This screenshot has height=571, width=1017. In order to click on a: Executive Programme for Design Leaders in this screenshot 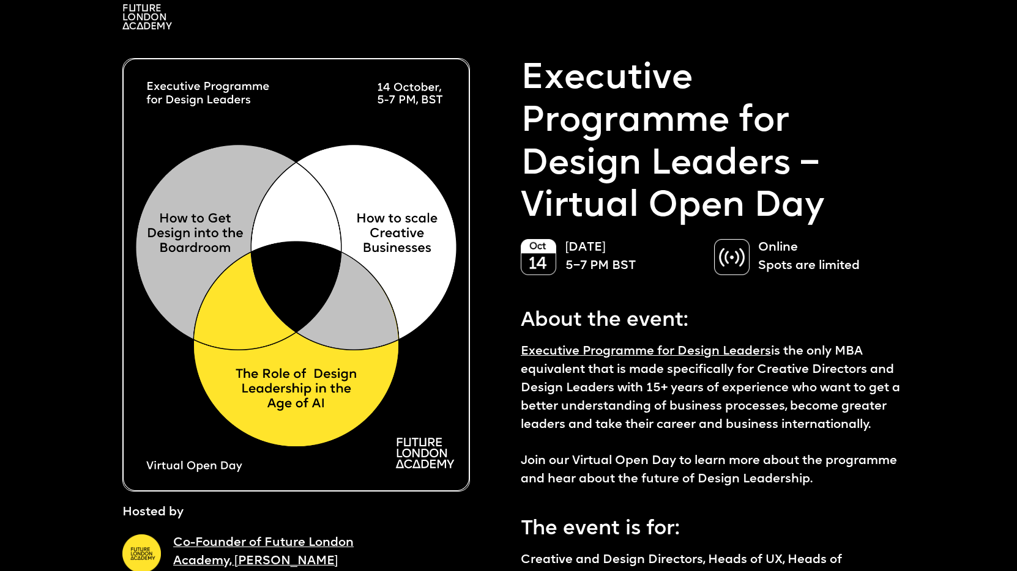, I will do `click(645, 352)`.